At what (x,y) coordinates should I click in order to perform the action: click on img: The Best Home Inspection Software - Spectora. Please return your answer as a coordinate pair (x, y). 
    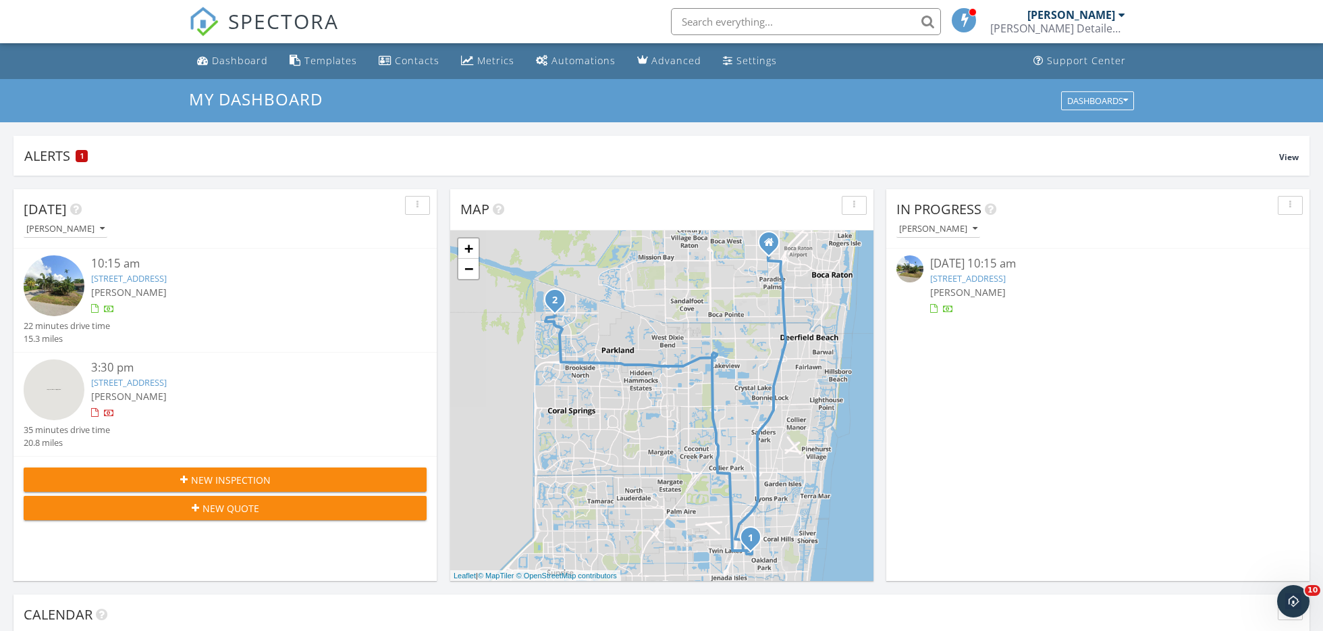
    Looking at the image, I should click on (204, 22).